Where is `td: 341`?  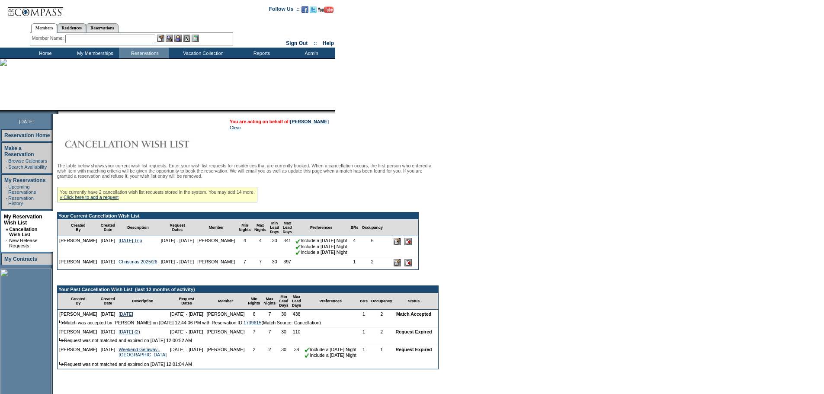 td: 341 is located at coordinates (287, 246).